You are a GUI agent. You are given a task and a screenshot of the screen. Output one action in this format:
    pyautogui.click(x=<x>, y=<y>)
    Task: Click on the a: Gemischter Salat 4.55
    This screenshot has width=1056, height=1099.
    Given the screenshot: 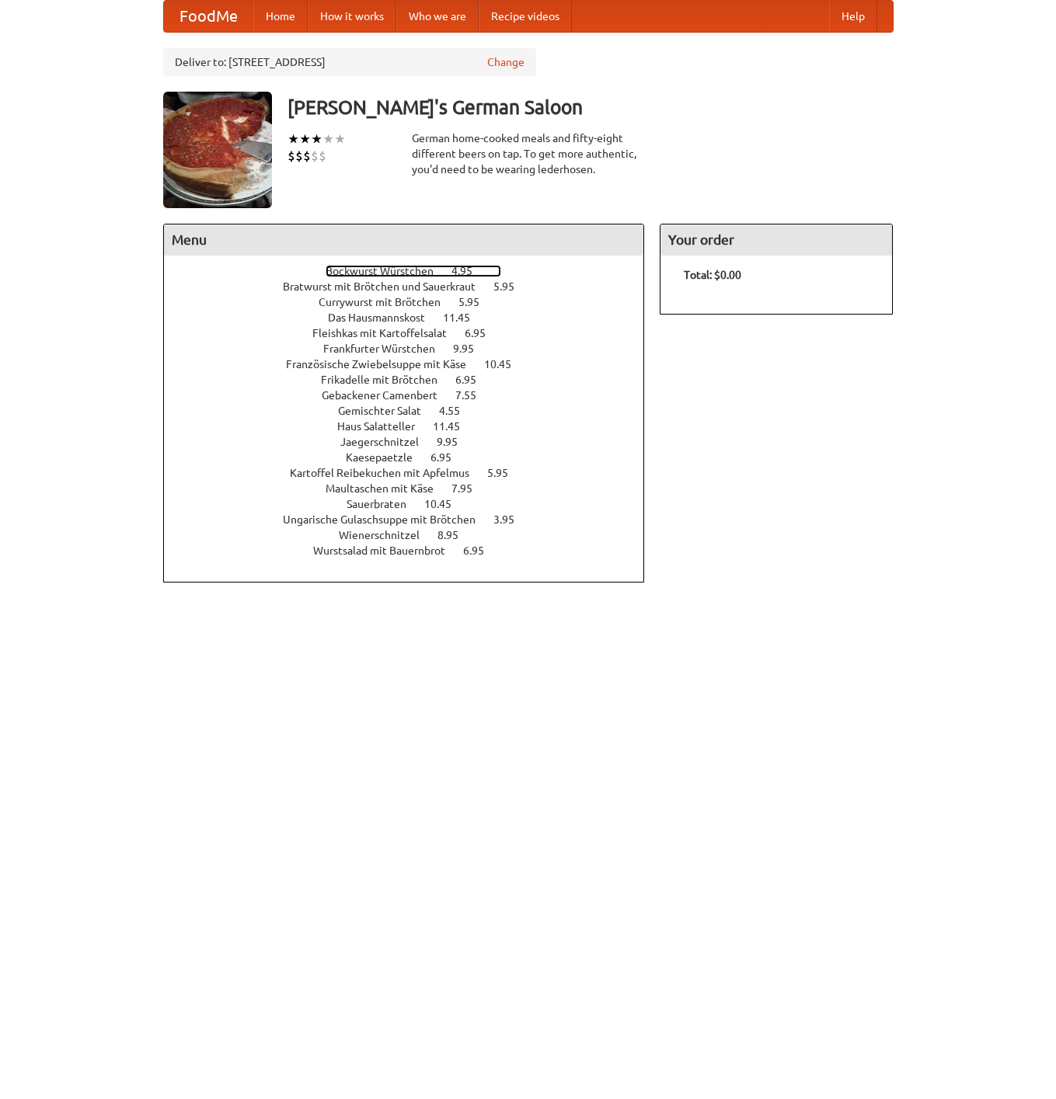 What is the action you would take?
    pyautogui.click(x=413, y=411)
    